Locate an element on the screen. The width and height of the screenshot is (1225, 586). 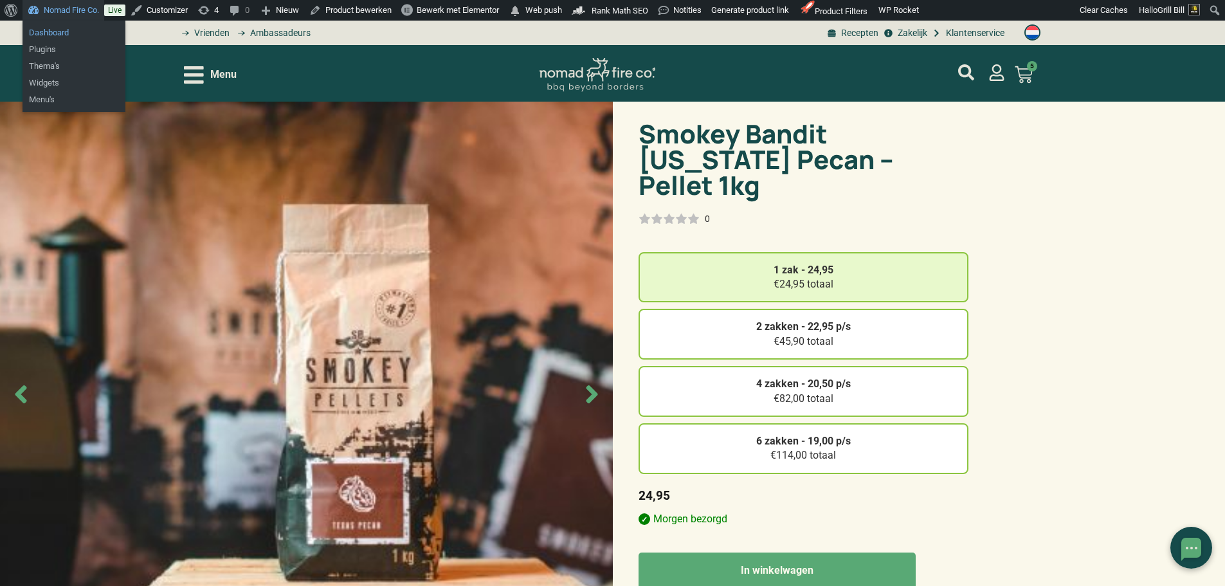
a: Dashboard is located at coordinates (74, 33).